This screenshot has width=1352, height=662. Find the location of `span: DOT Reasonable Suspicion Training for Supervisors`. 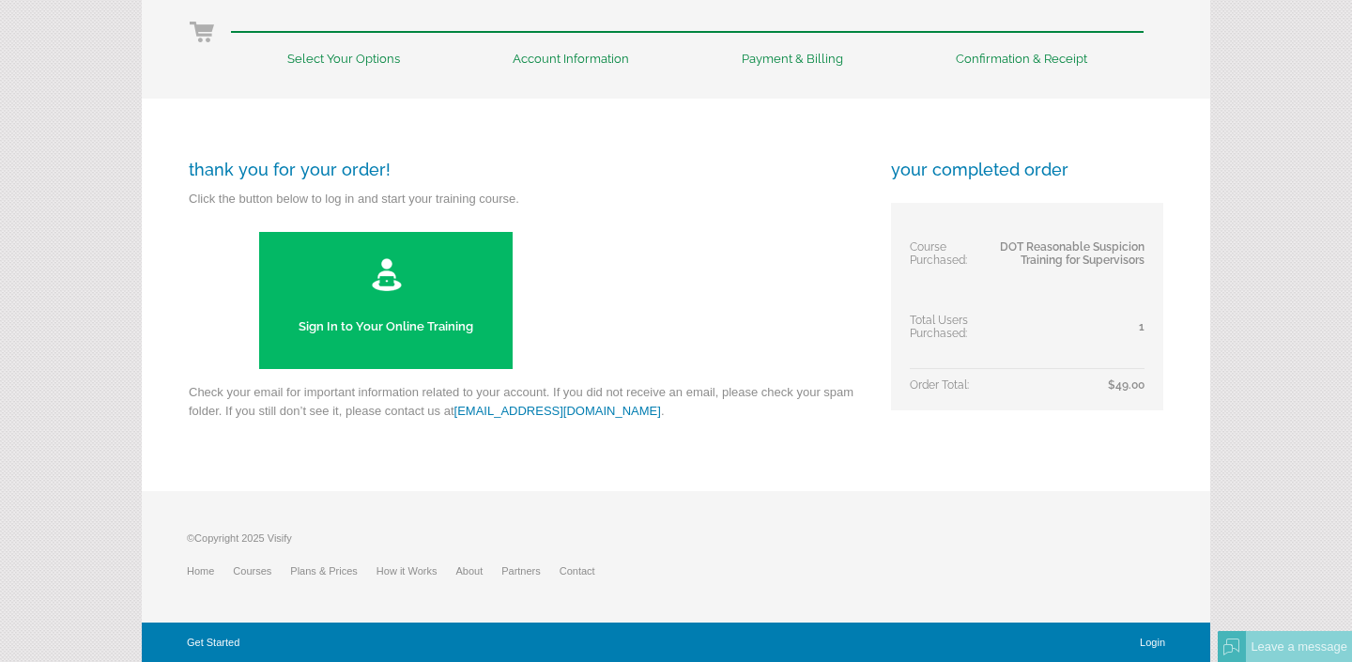

span: DOT Reasonable Suspicion Training for Supervisors is located at coordinates (1072, 253).